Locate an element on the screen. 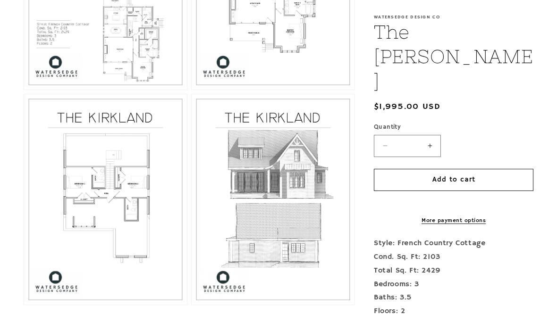 This screenshot has height=315, width=557. p: Watersedge Design Co is located at coordinates (453, 17).